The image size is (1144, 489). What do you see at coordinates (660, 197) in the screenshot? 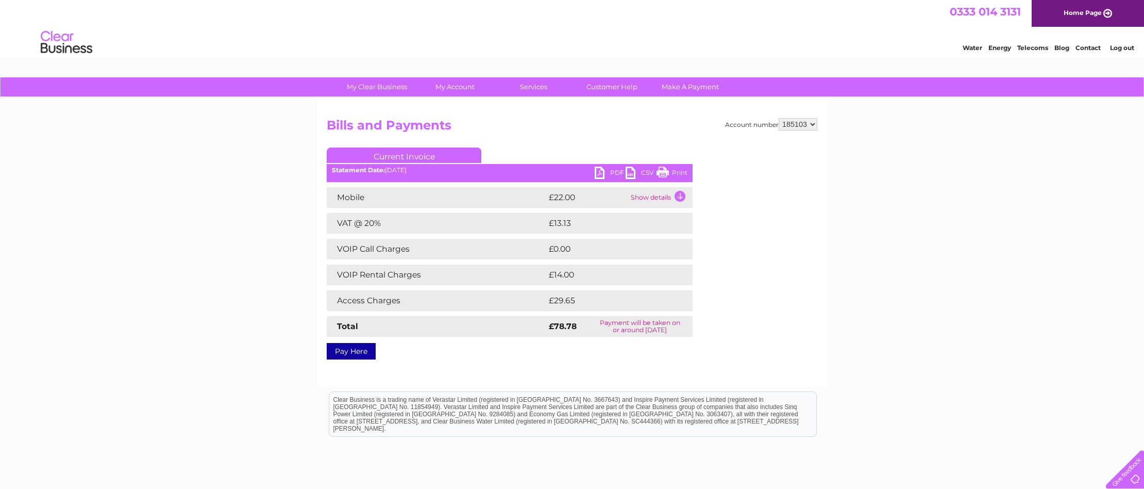
I see `td: Show details` at bounding box center [660, 197].